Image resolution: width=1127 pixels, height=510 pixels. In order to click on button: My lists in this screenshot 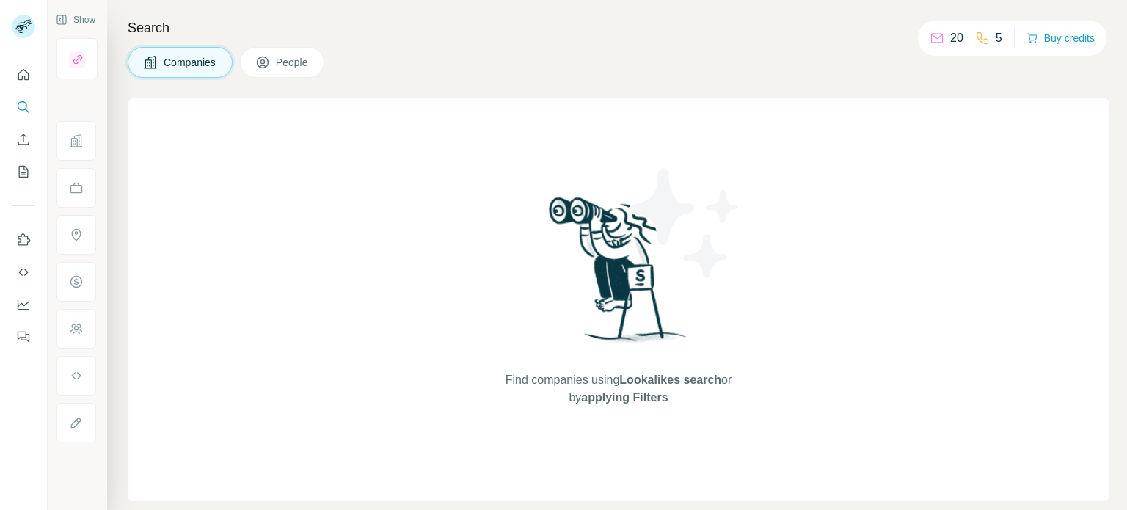, I will do `click(23, 172)`.